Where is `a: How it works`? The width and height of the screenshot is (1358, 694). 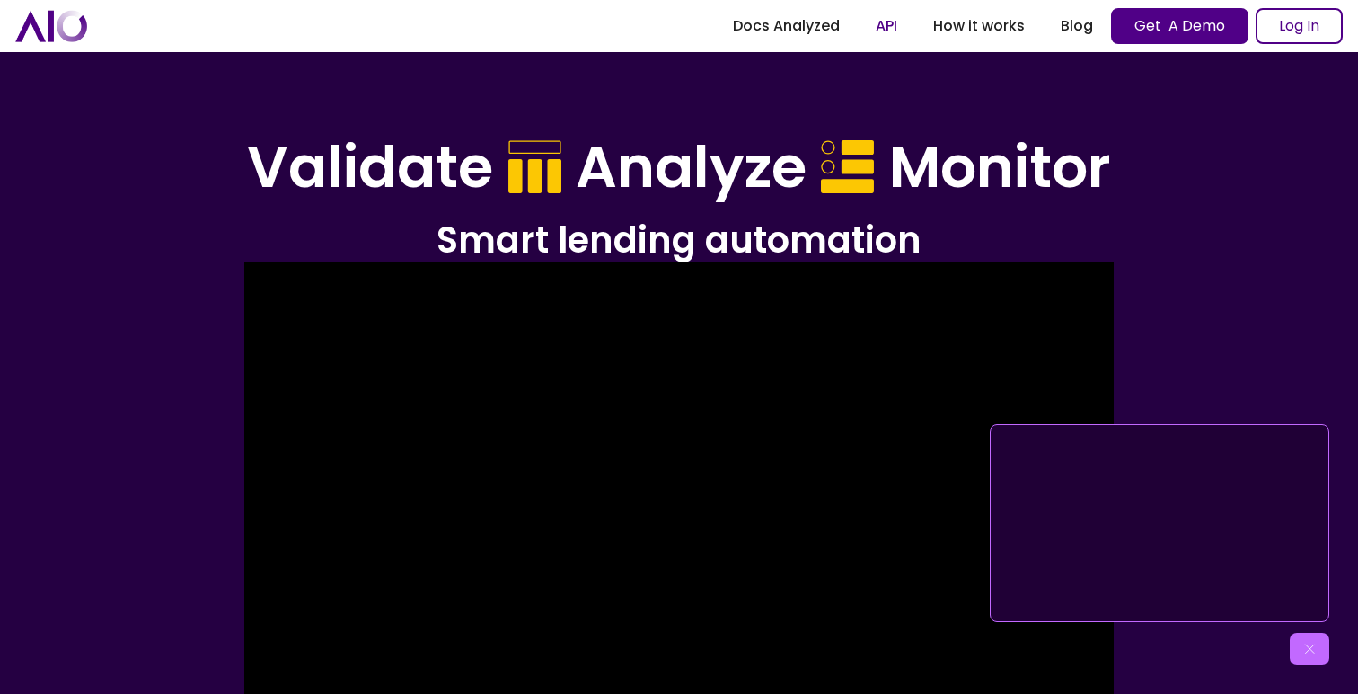
a: How it works is located at coordinates (979, 26).